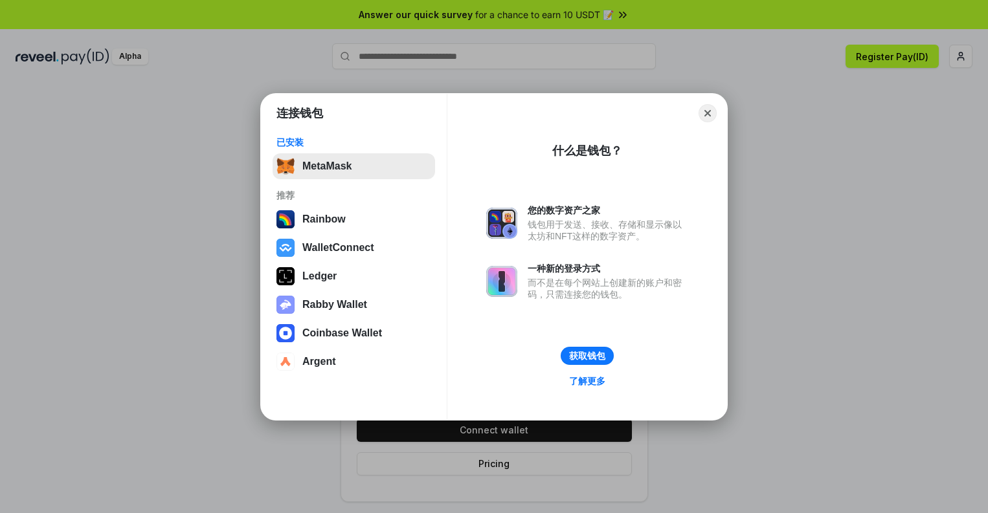 This screenshot has height=513, width=988. I want to click on div: 已安装, so click(354, 142).